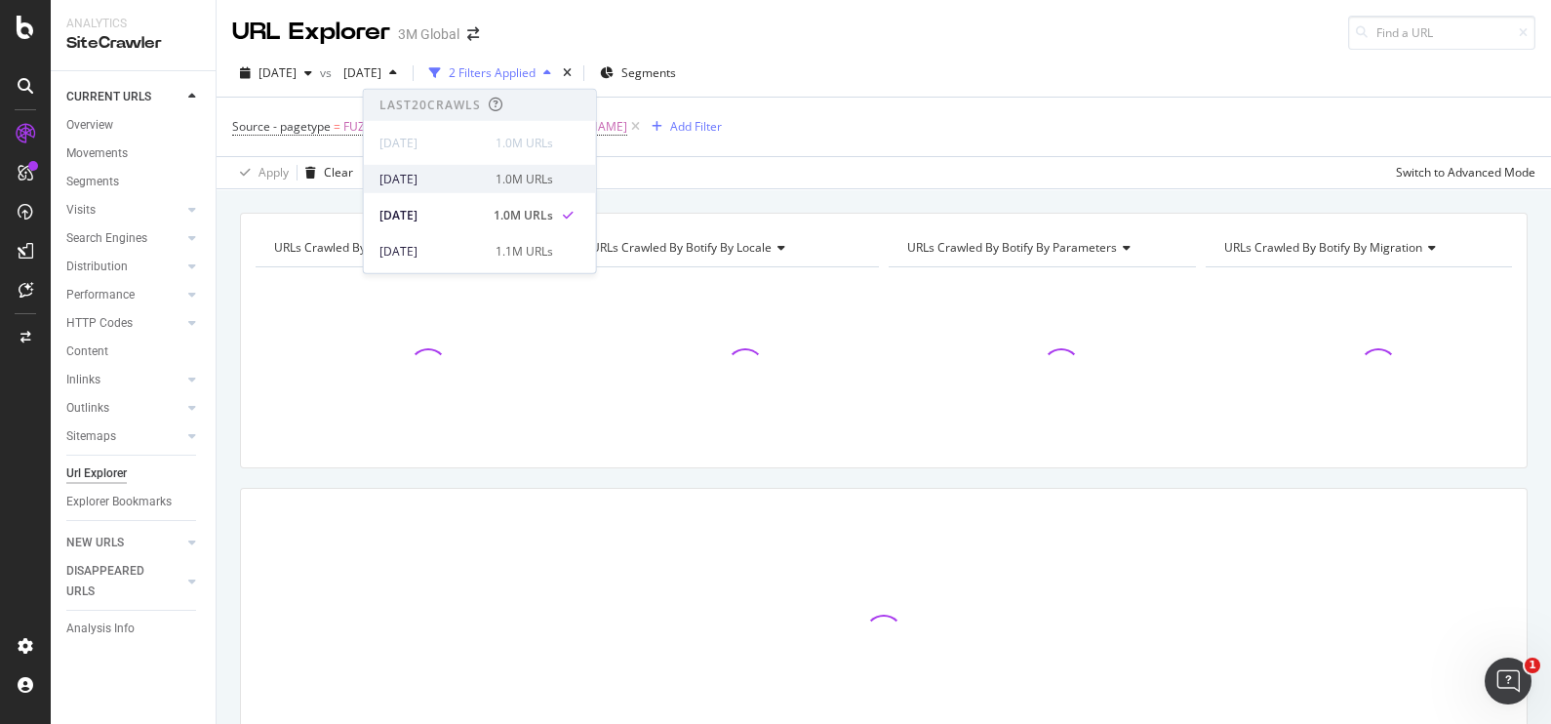 The image size is (1551, 724). I want to click on a: Analysis Info, so click(134, 628).